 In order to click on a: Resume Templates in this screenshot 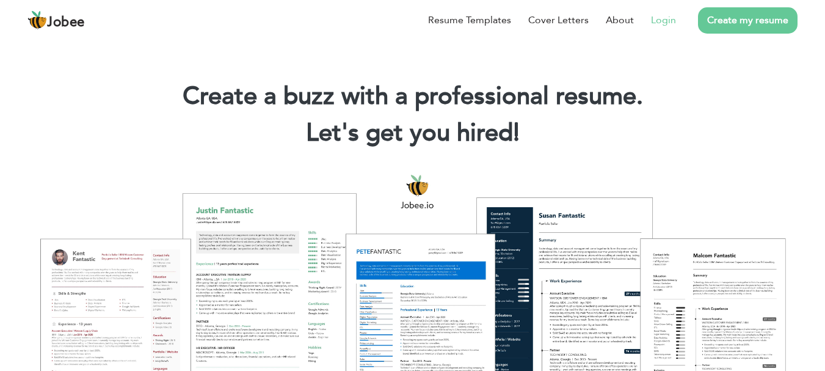, I will do `click(470, 20)`.